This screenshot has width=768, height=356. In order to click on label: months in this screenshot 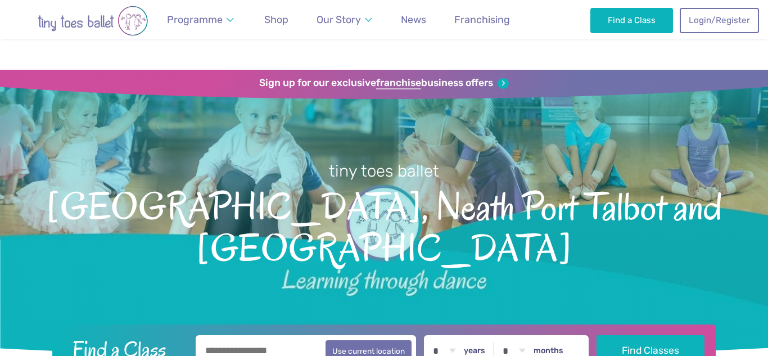, I will do `click(548, 351)`.